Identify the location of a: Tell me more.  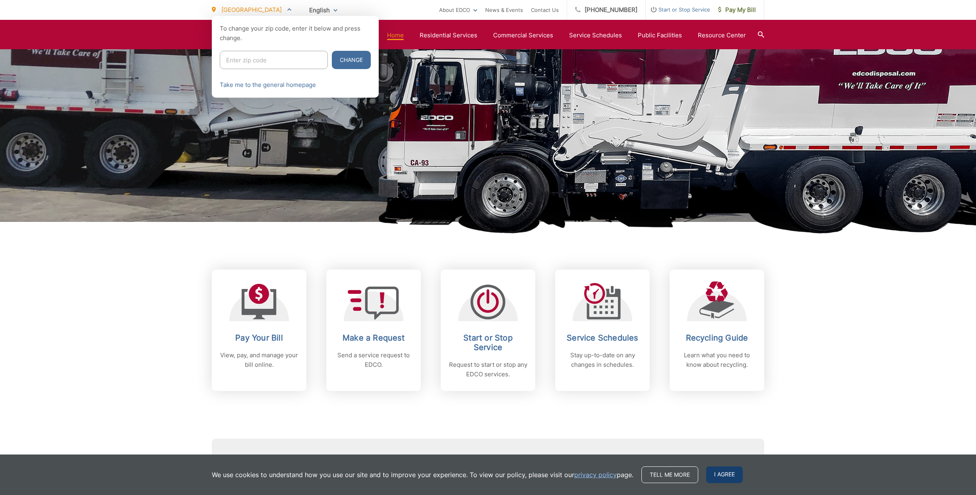
(669, 475).